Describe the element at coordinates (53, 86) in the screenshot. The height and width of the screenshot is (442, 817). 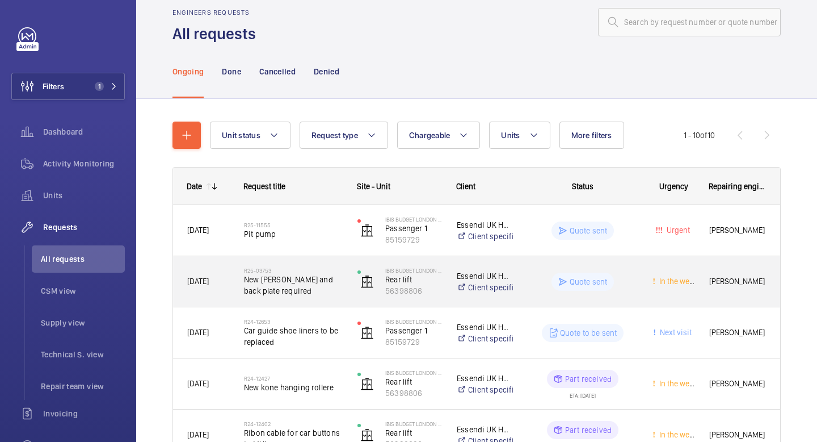
I see `span: Filters` at that location.